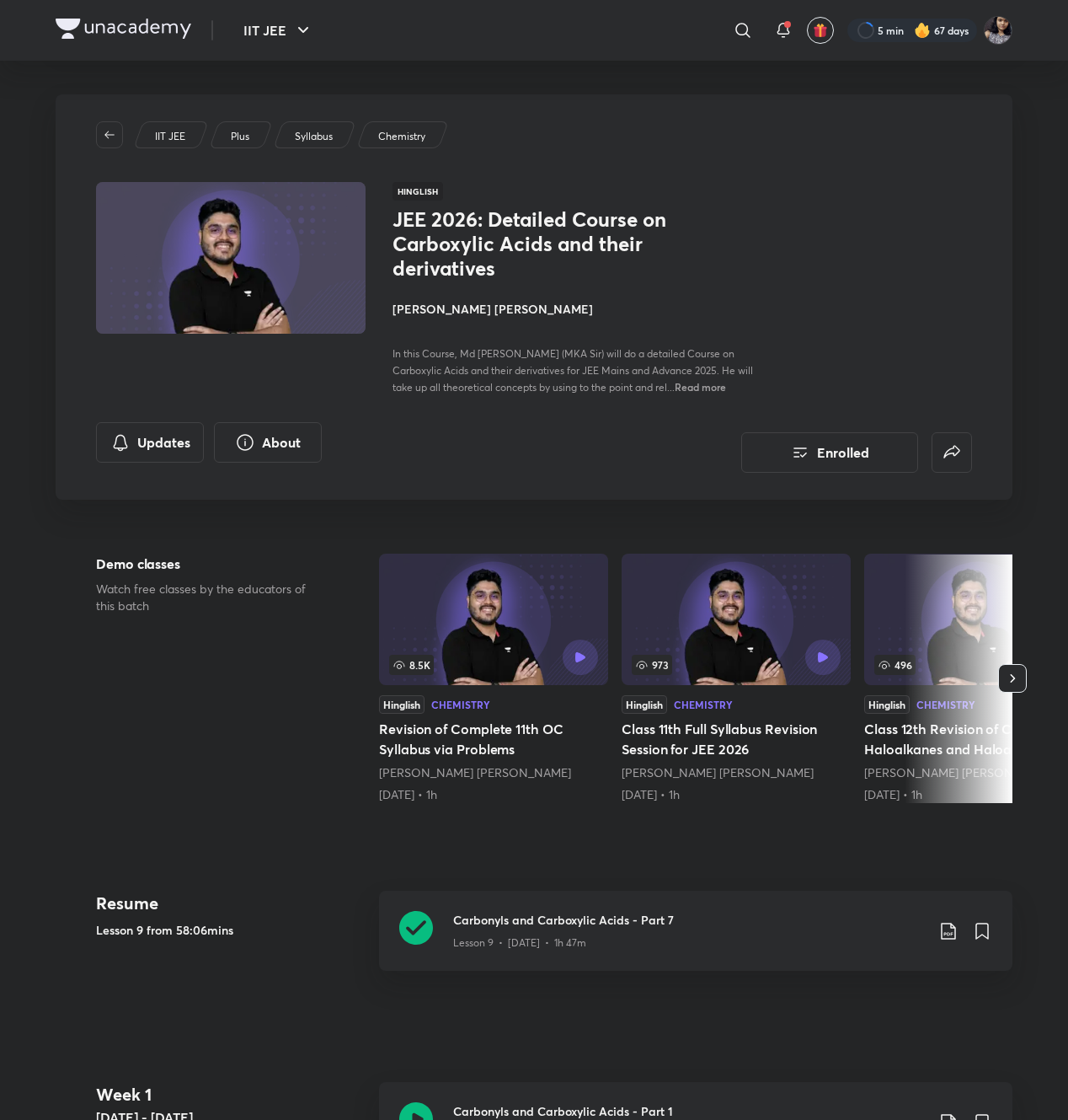 The height and width of the screenshot is (1120, 1068). Describe the element at coordinates (530, 244) in the screenshot. I see `h1: JEE 2026: Detailed Course on Carboxylic Acids and their derivatives` at that location.